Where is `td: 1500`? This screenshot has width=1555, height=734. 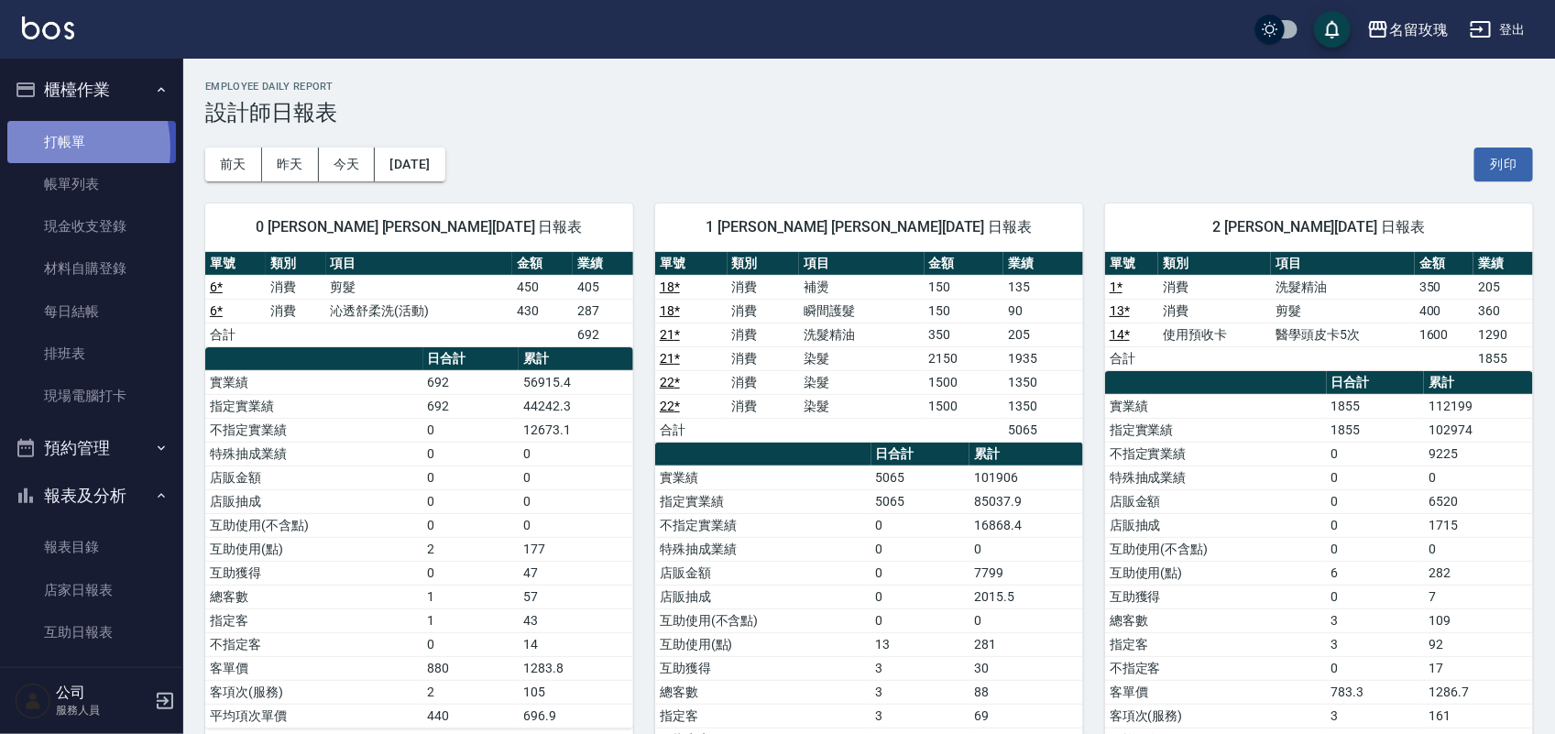
td: 1500 is located at coordinates (964, 406).